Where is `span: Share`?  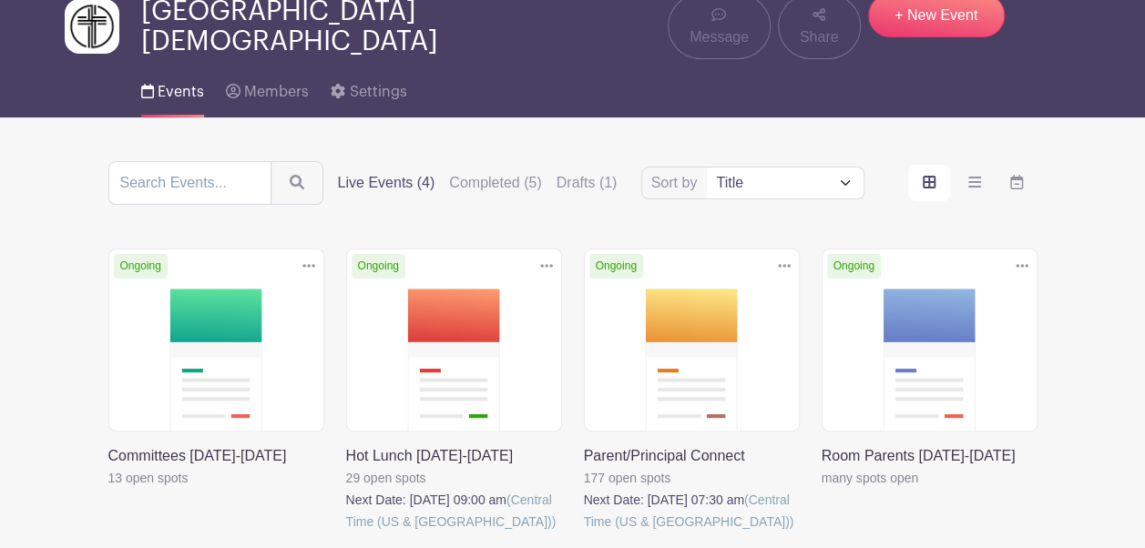
span: Share is located at coordinates (819, 37).